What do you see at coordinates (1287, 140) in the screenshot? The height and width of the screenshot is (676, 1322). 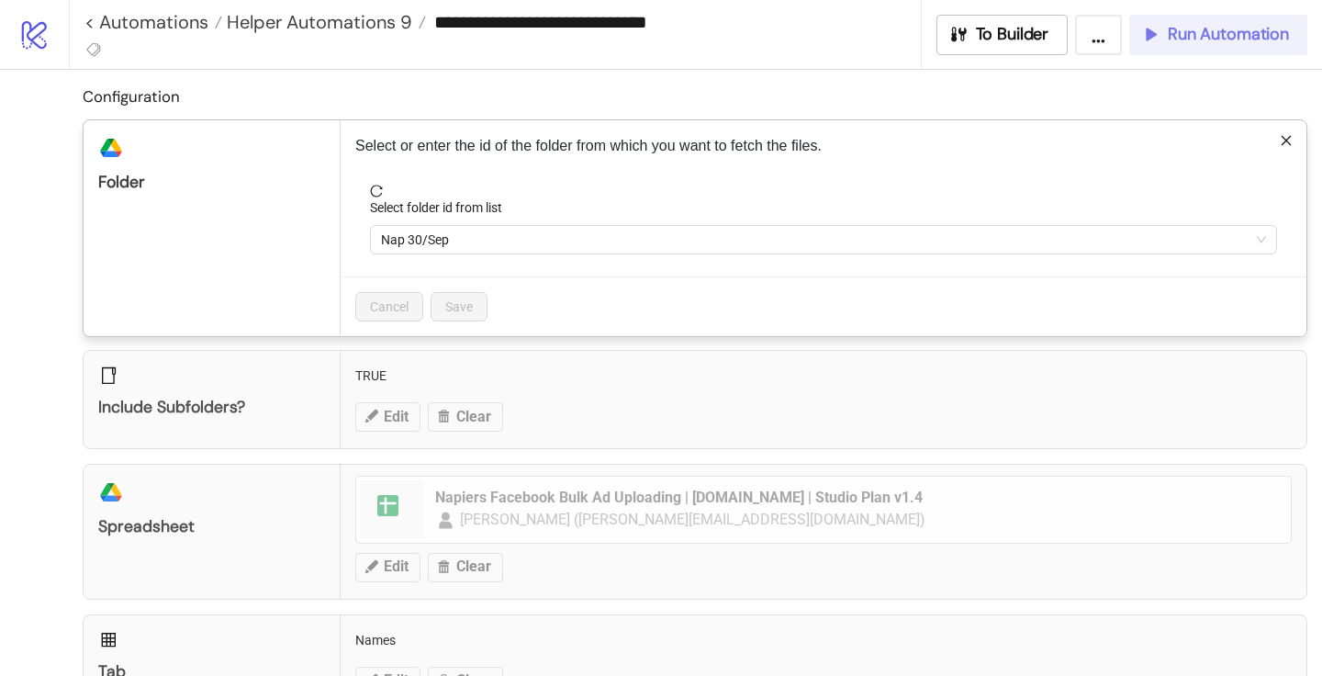 I see `span: close` at bounding box center [1287, 140].